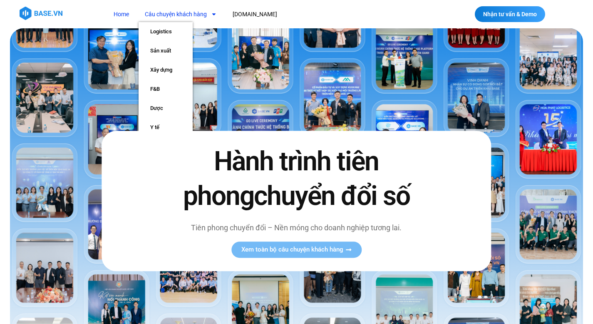 The width and height of the screenshot is (593, 324). I want to click on a: Câu chuyện khách hàng, so click(181, 14).